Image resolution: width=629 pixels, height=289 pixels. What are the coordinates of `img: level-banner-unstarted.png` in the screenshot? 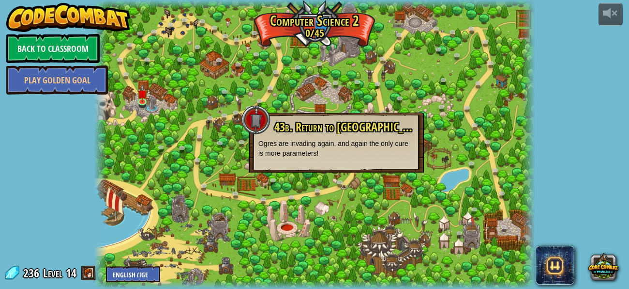 It's located at (142, 93).